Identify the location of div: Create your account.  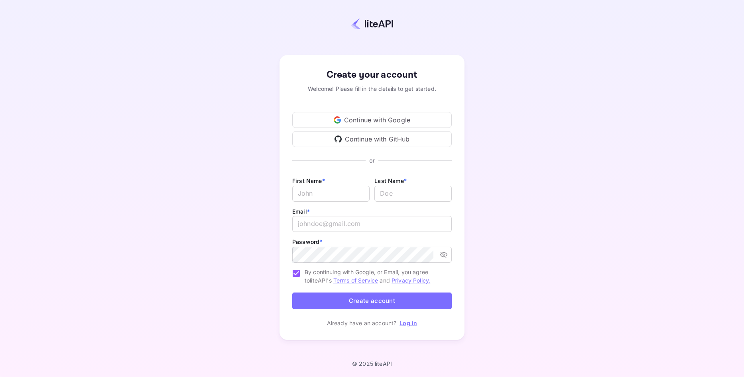
(372, 75).